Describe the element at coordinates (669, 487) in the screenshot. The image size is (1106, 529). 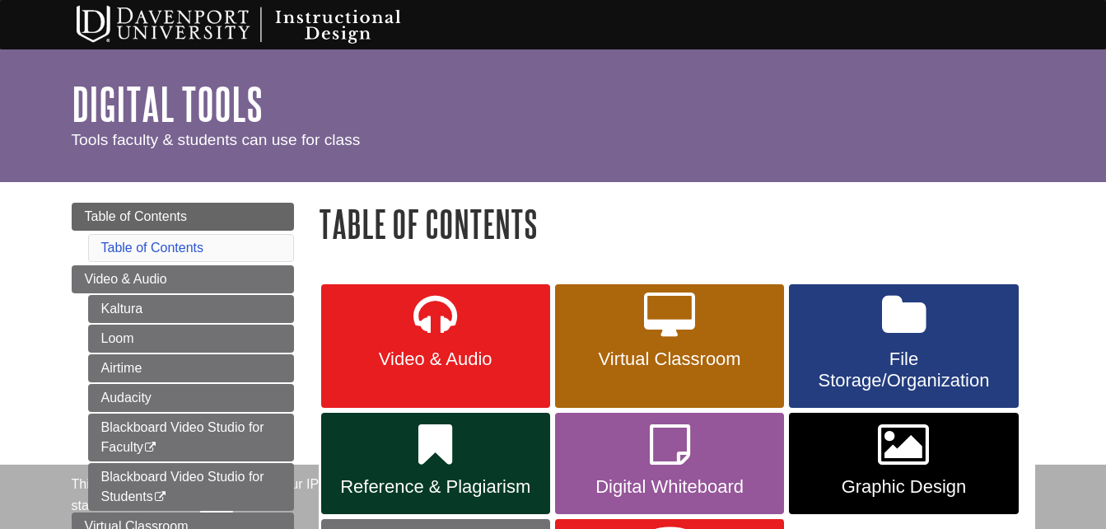
I see `span: Digital Whiteboard` at that location.